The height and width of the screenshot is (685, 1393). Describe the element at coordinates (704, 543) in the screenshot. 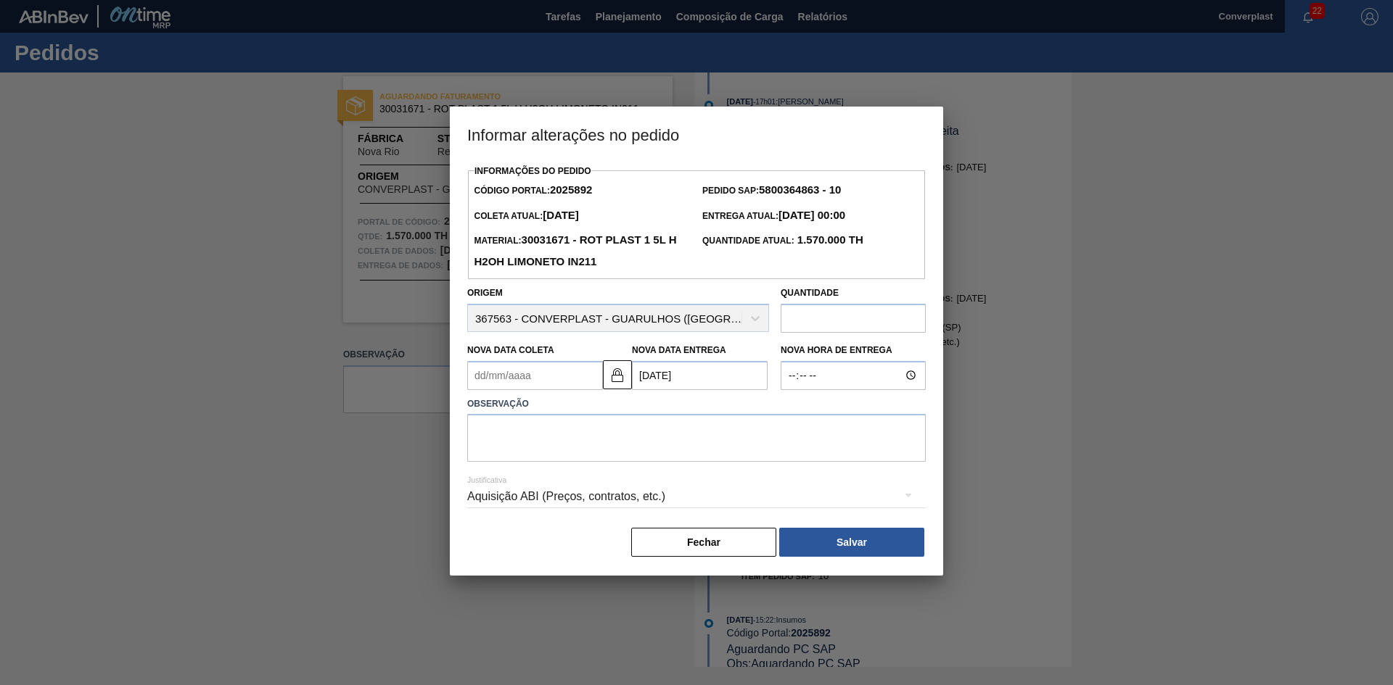

I see `button: Fechar` at that location.